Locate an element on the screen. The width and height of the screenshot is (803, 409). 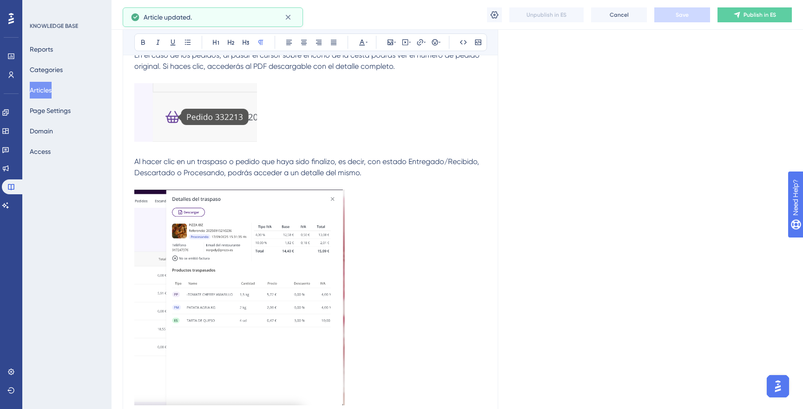
button: Publish in ES is located at coordinates (755, 15).